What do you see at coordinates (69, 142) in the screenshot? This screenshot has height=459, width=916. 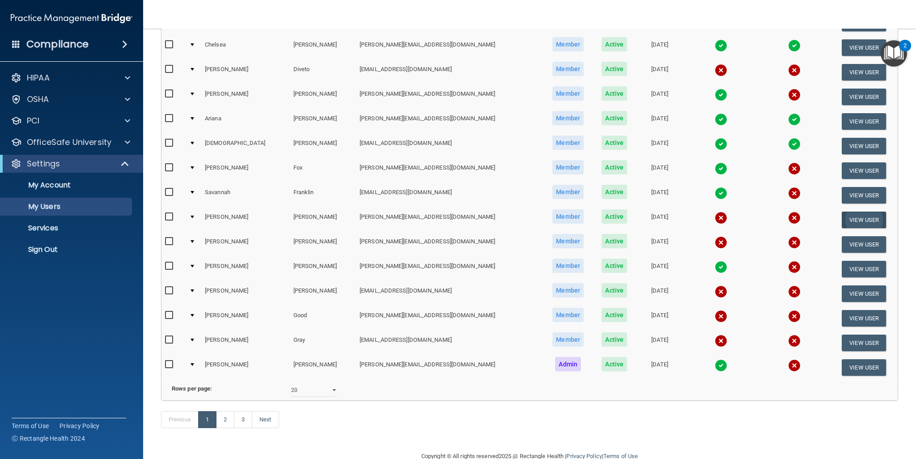 I see `p: OfficeSafe University` at bounding box center [69, 142].